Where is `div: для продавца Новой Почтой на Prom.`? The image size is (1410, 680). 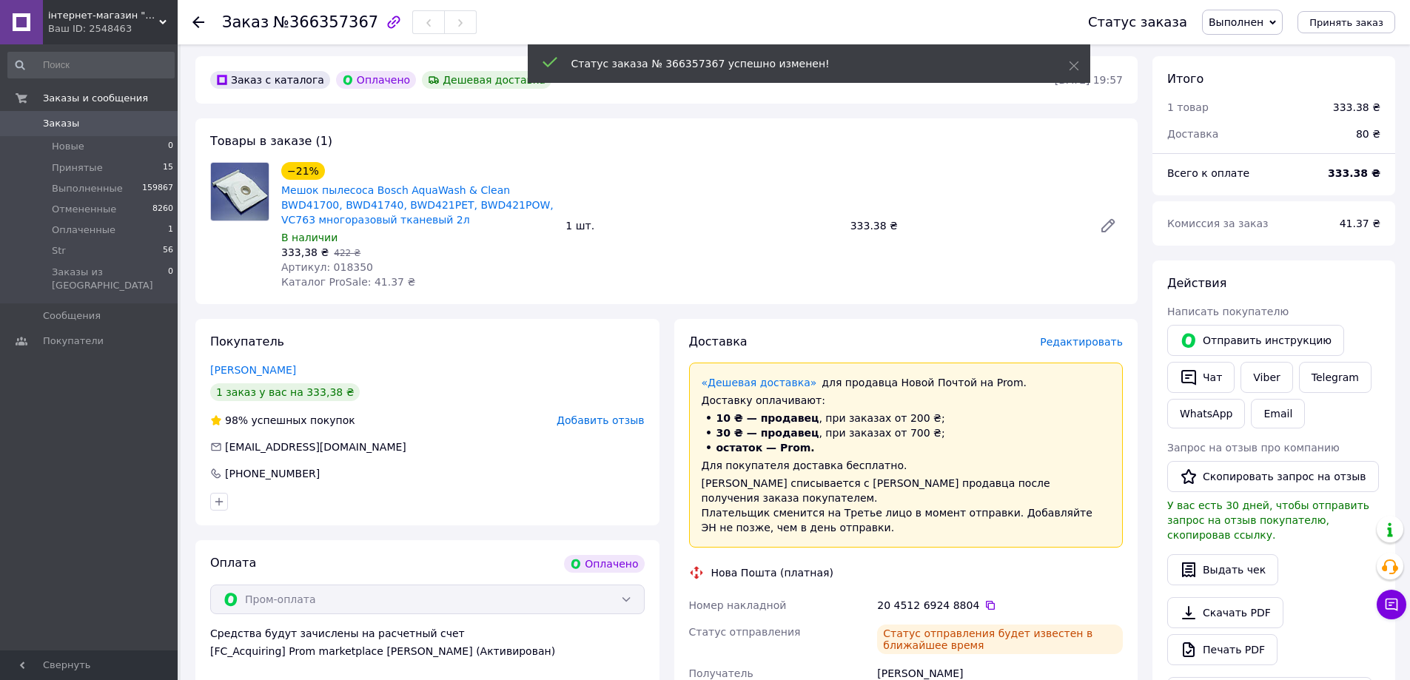
div: для продавца Новой Почтой на Prom. is located at coordinates (906, 383).